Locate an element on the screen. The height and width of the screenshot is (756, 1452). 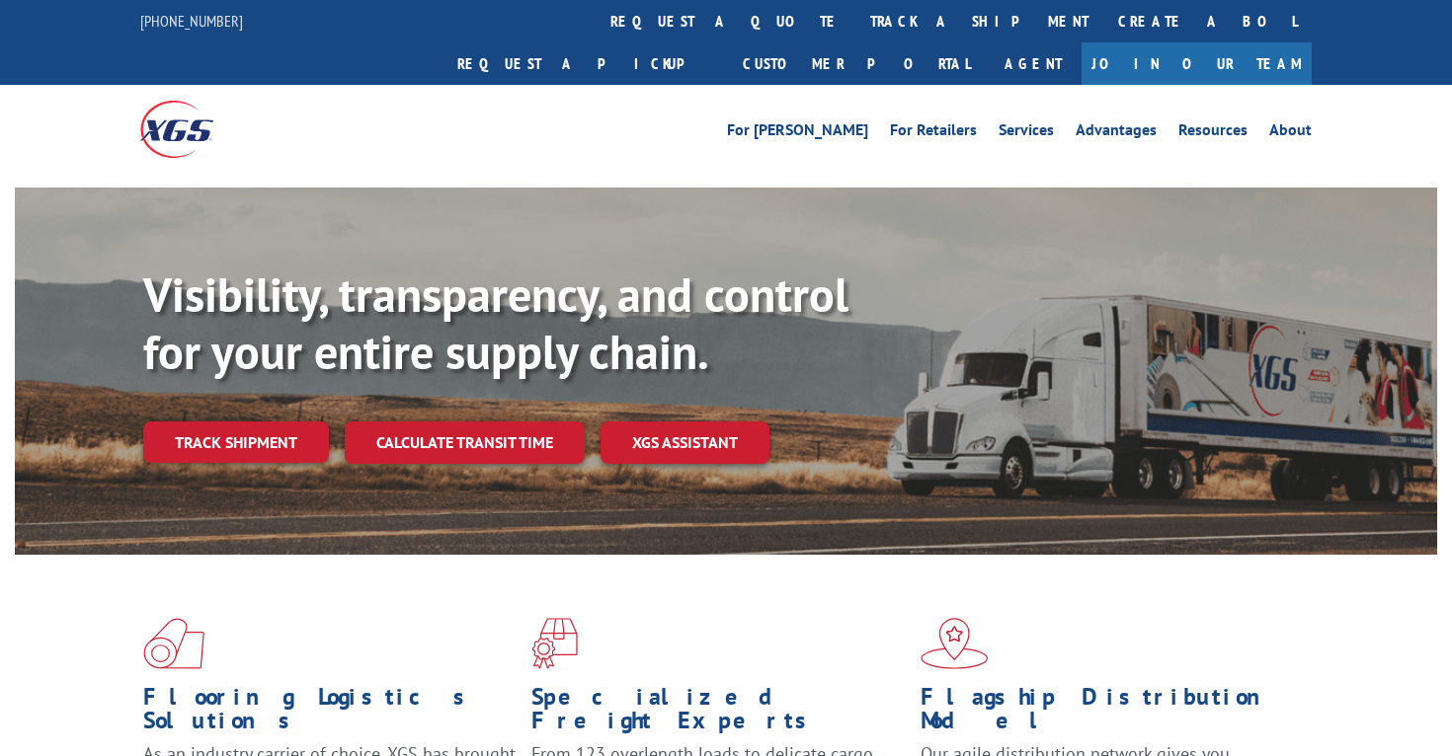
h1: Flooring Logistics Solutions is located at coordinates (330, 714).